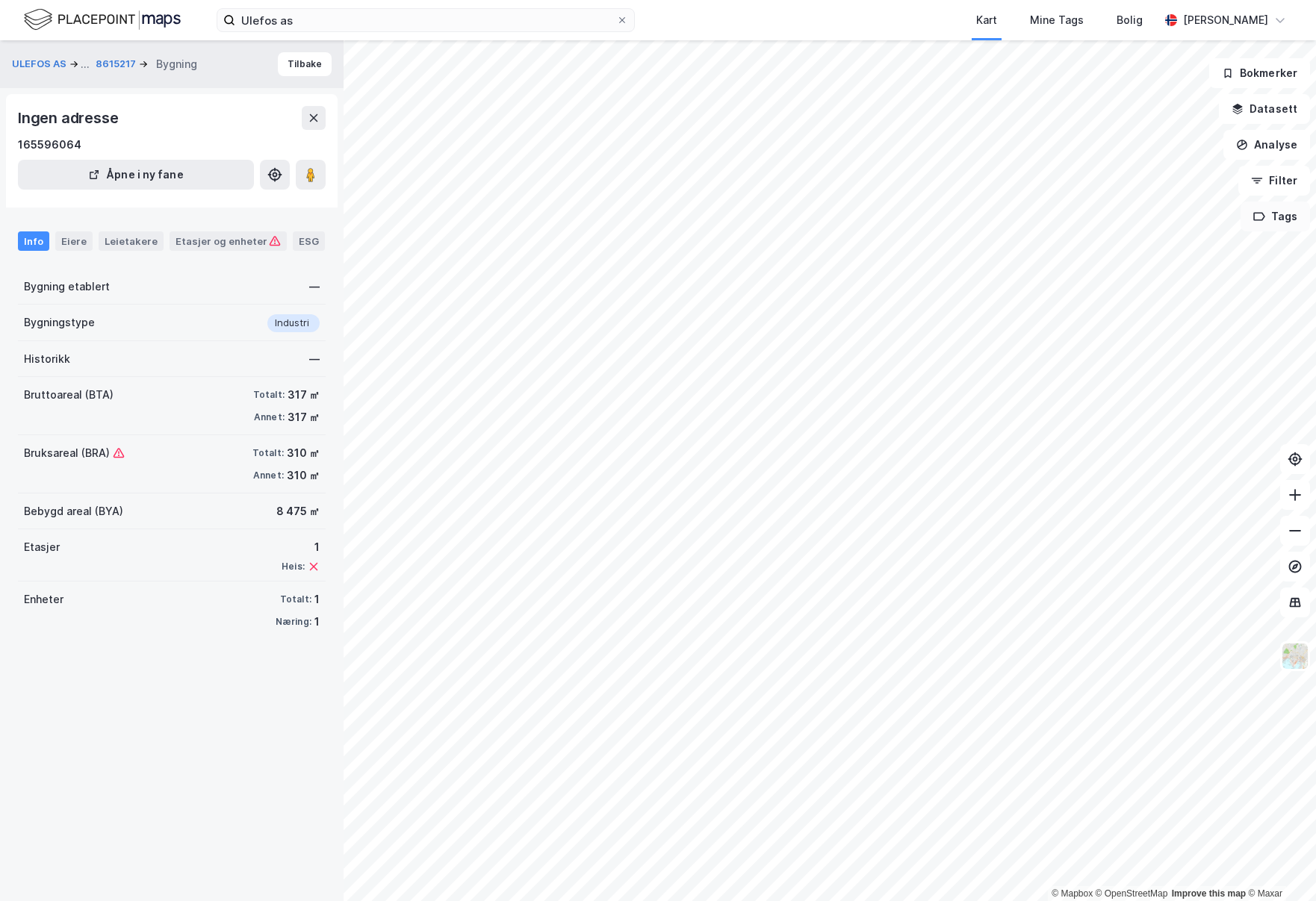 This screenshot has width=1316, height=901. What do you see at coordinates (47, 359) in the screenshot?
I see `div: Historikk` at bounding box center [47, 359].